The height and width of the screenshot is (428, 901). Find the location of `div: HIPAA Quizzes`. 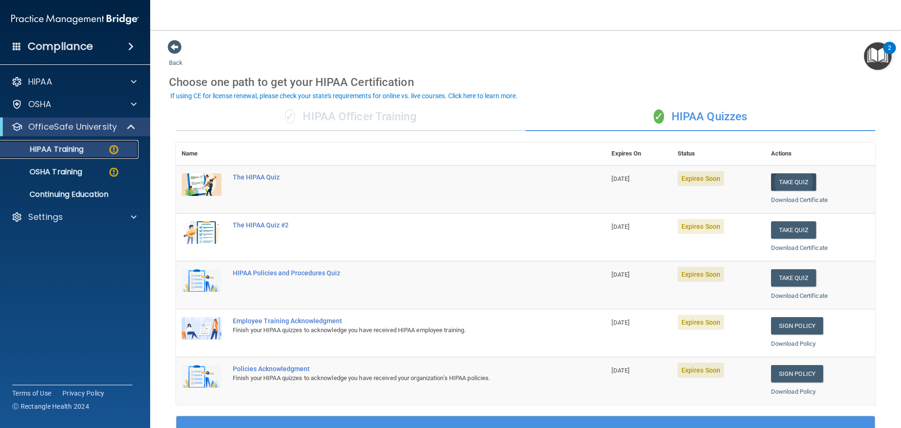

div: HIPAA Quizzes is located at coordinates (700, 117).